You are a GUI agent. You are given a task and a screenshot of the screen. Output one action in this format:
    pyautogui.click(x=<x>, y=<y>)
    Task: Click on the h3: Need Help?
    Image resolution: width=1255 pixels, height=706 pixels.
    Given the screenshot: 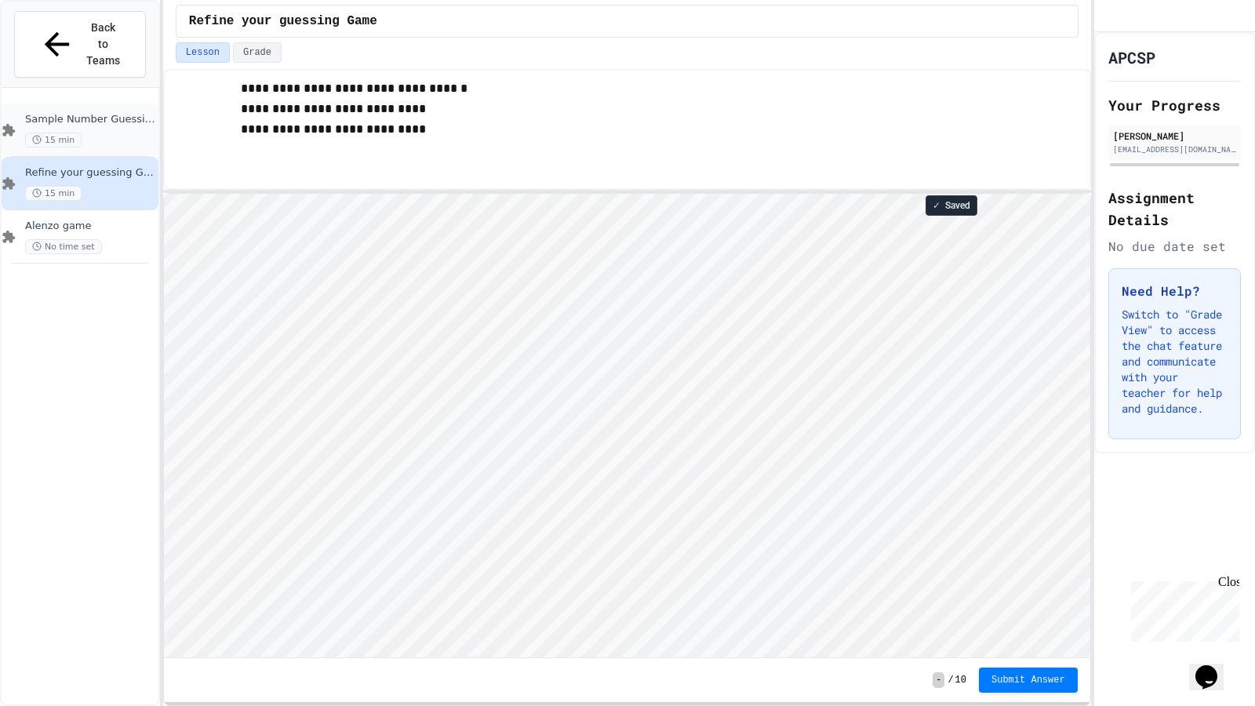 What is the action you would take?
    pyautogui.click(x=1175, y=291)
    